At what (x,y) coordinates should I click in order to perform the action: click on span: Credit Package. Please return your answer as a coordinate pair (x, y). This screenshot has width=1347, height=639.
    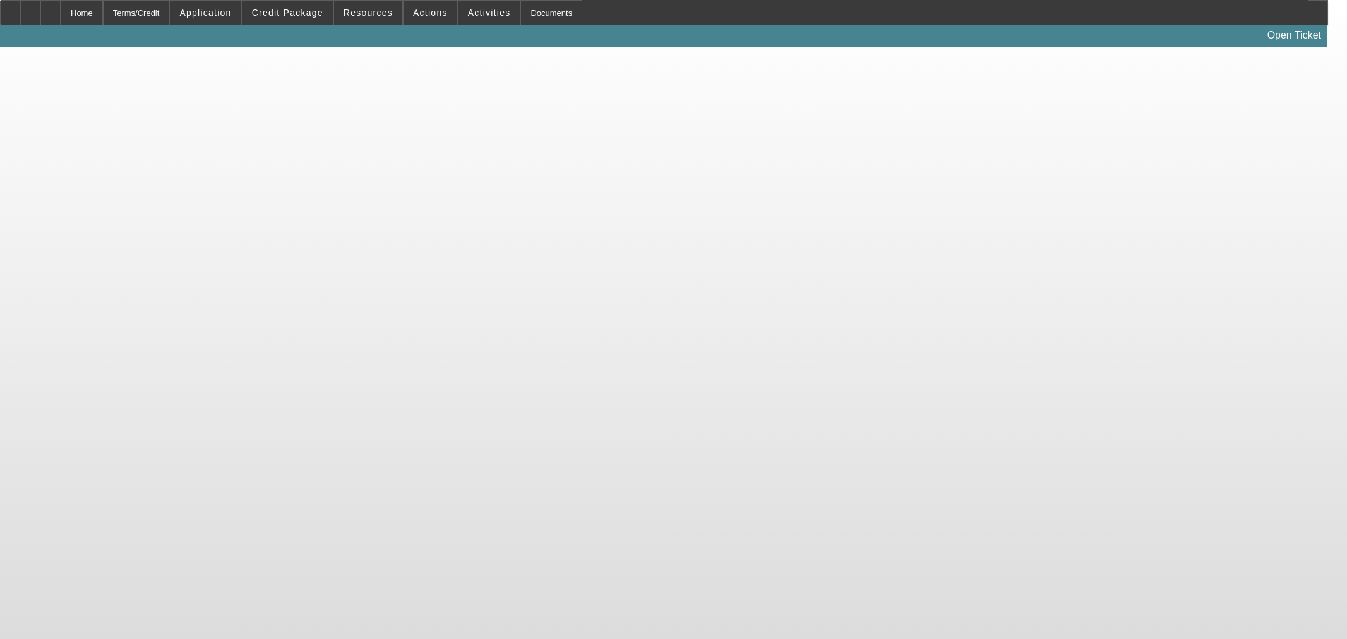
    Looking at the image, I should click on (287, 13).